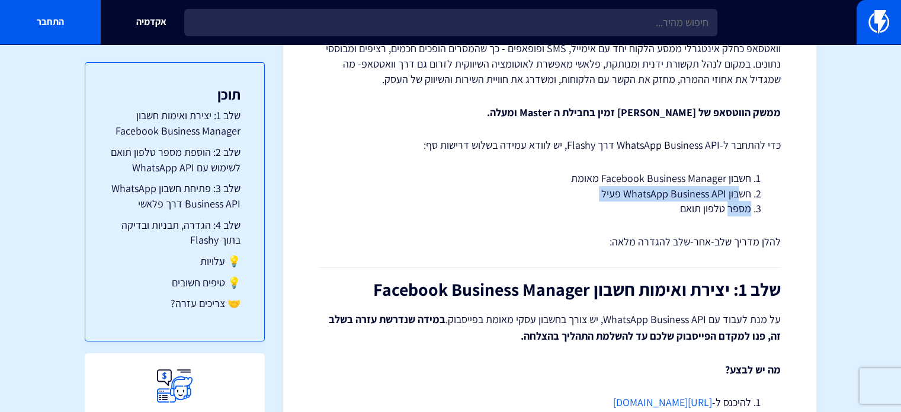  What do you see at coordinates (554, 327) in the screenshot?
I see `strong: במידה שנדרשת עזרה בשלב זה, פנו למקדם הפייסבוק שלכם עד להשלמת התהליך בהצלחה.` at bounding box center [554, 327].